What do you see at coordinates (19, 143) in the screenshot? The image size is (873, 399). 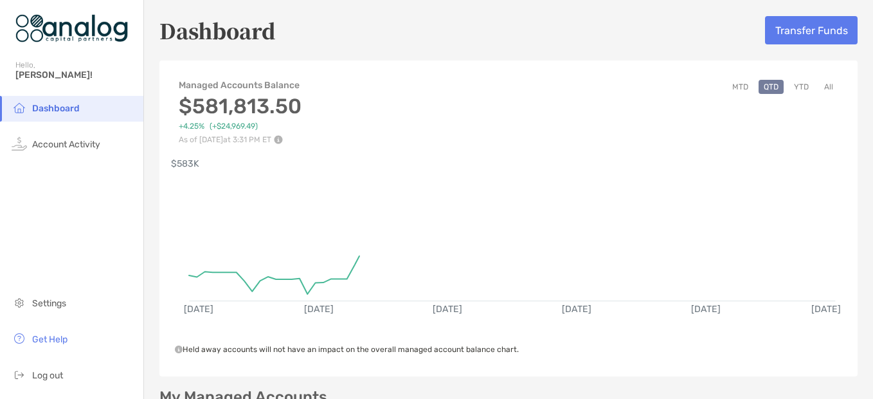 I see `img: activity icon` at bounding box center [19, 143].